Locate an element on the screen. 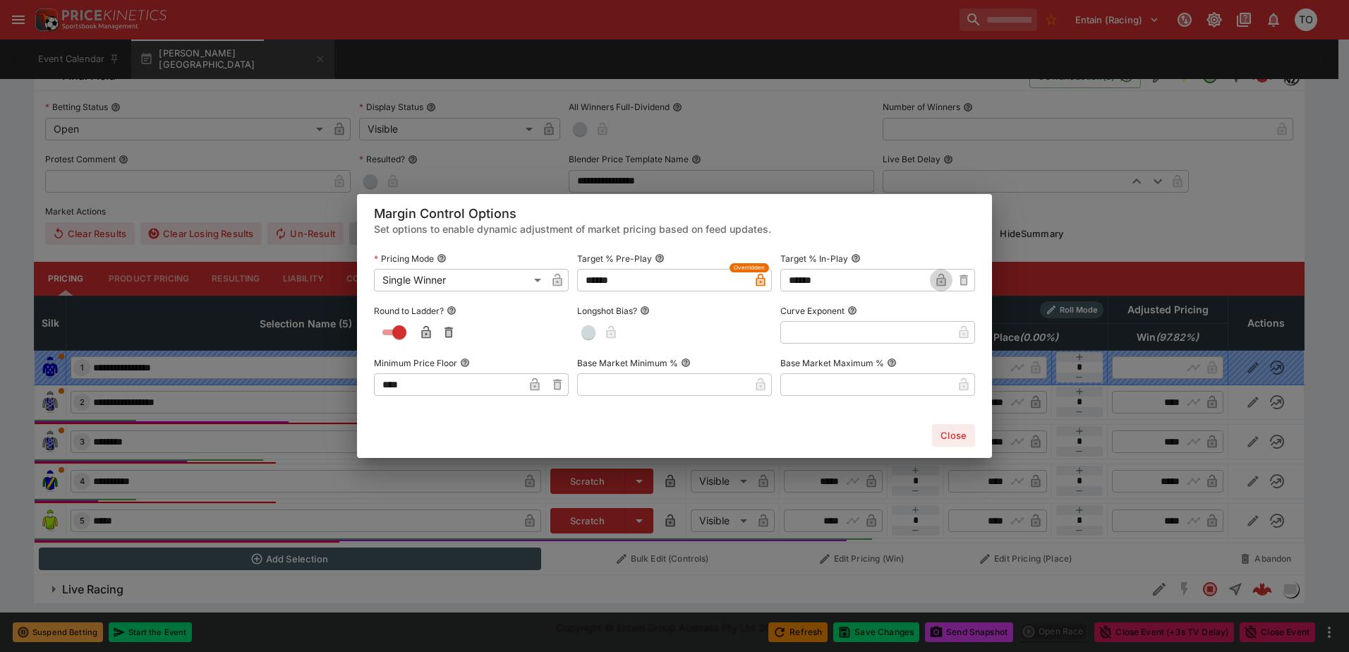  button: Round to Ladder? is located at coordinates (451, 310).